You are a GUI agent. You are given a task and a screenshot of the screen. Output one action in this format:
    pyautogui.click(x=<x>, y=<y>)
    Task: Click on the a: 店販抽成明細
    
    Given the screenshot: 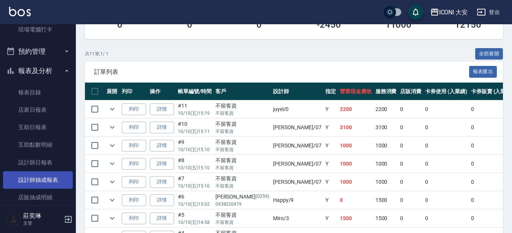 What is the action you would take?
    pyautogui.click(x=38, y=198)
    